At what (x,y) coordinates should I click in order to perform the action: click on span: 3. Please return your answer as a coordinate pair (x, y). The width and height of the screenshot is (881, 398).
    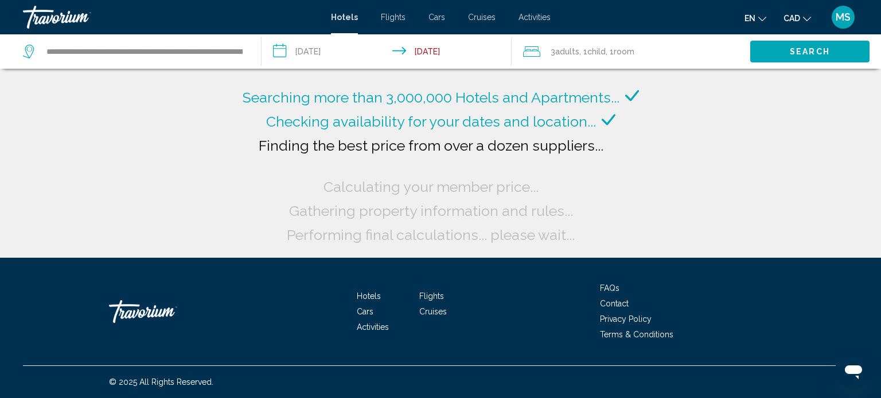
    Looking at the image, I should click on (565, 52).